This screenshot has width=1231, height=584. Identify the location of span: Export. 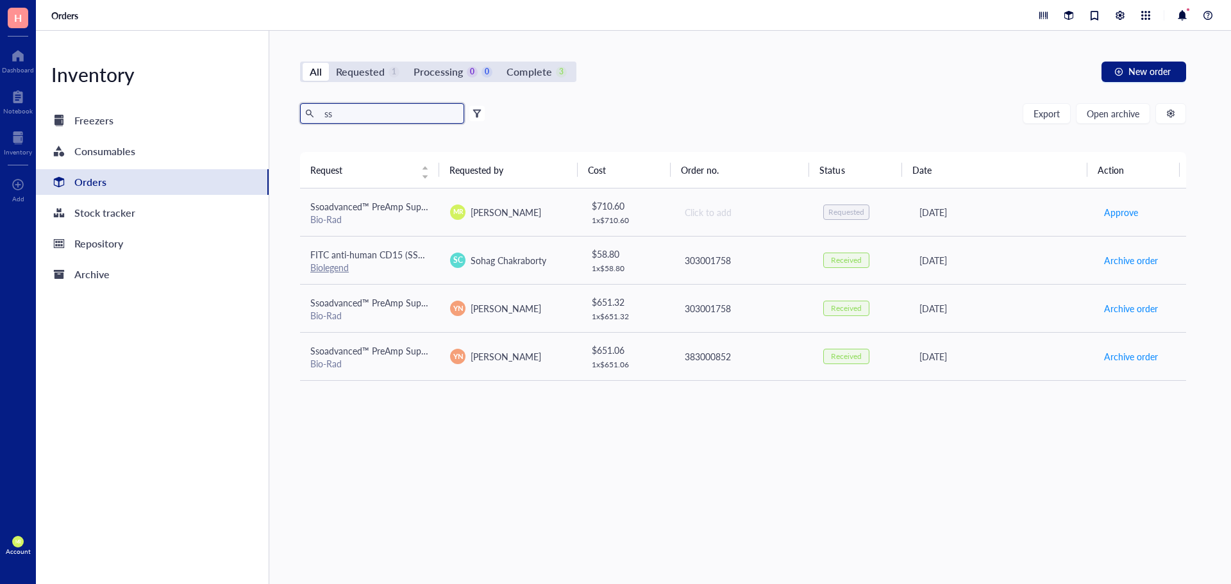
(1047, 114).